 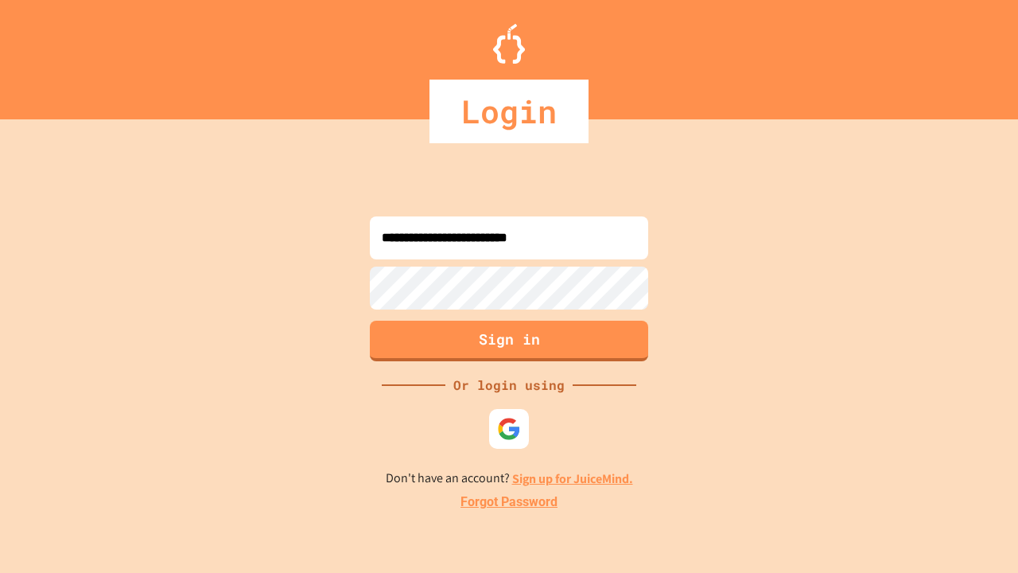 I want to click on img: google-icon.svg, so click(x=509, y=429).